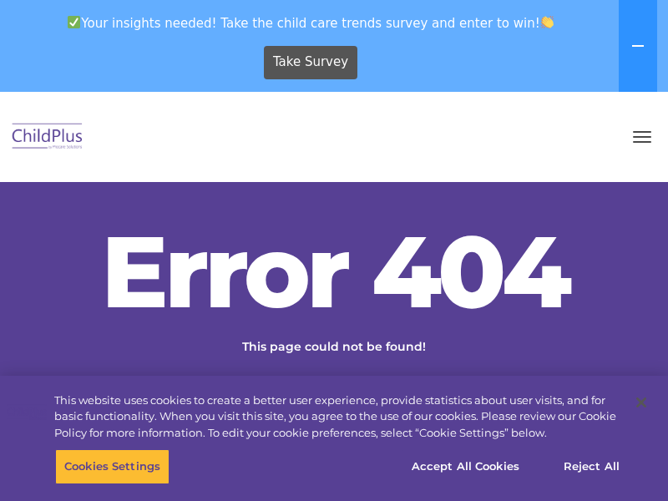 This screenshot has width=668, height=501. What do you see at coordinates (311, 63) in the screenshot?
I see `a: Take Survey` at bounding box center [311, 63].